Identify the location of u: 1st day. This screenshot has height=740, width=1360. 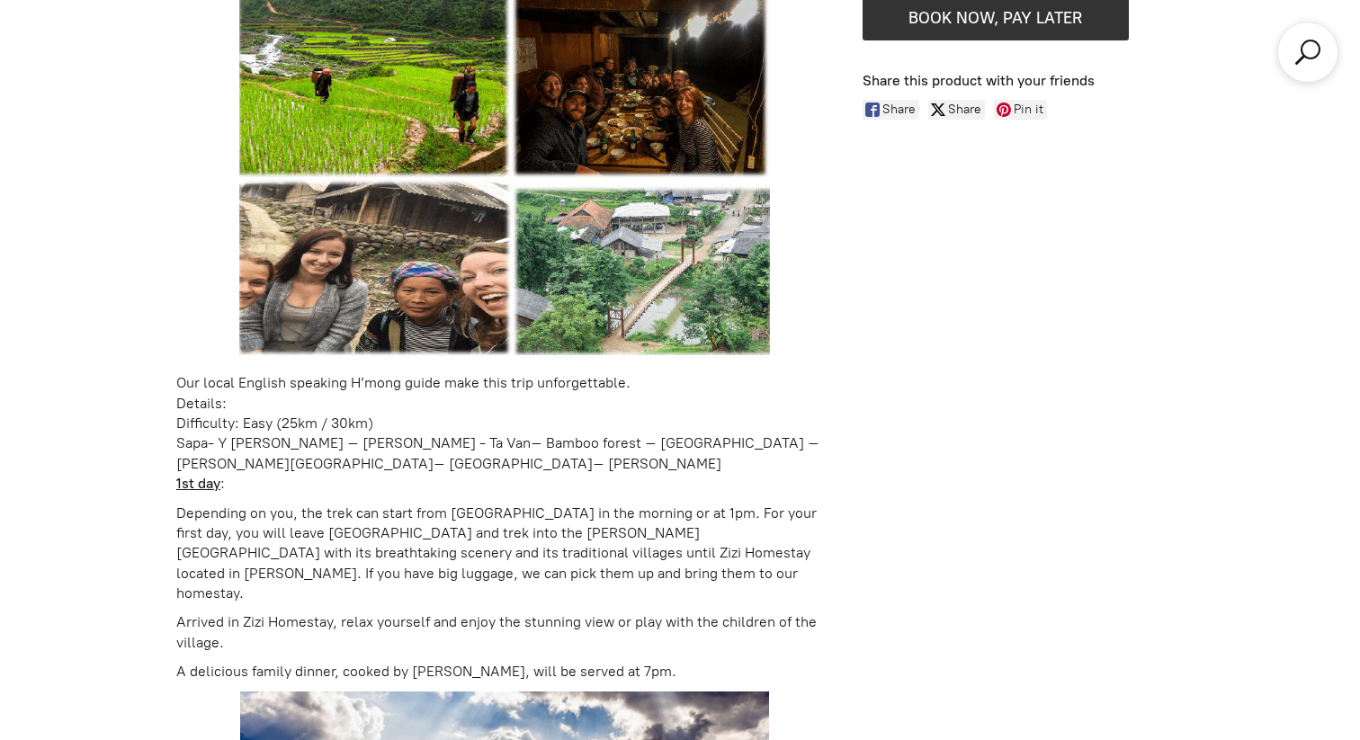
(198, 483).